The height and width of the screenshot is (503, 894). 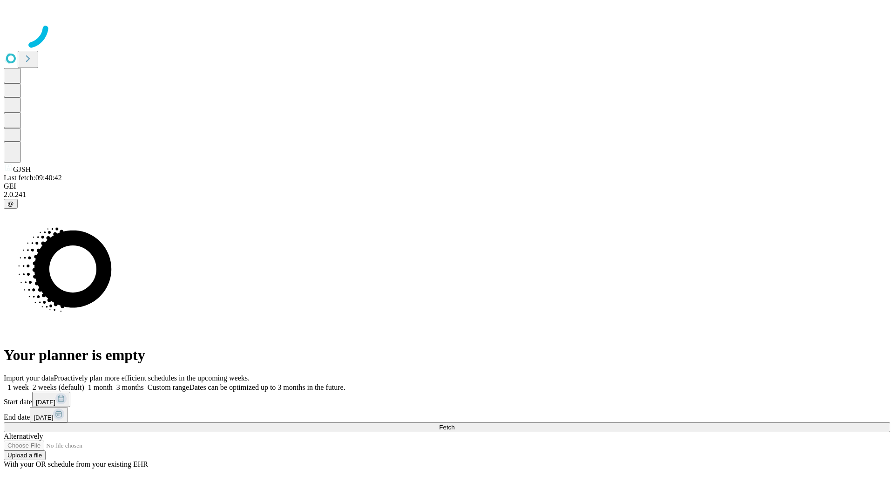 I want to click on button: Fetch, so click(x=447, y=427).